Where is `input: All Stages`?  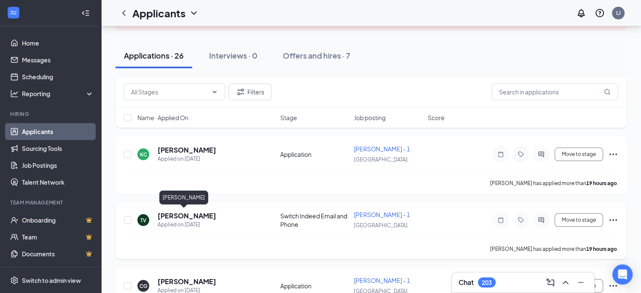 input: All Stages is located at coordinates (169, 92).